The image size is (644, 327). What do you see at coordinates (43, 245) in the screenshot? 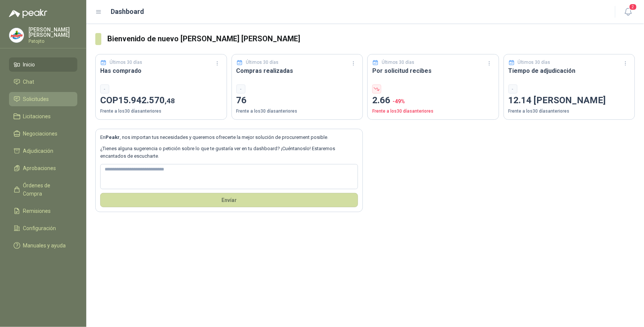
I see `a: Manuales y ayuda` at bounding box center [43, 245].